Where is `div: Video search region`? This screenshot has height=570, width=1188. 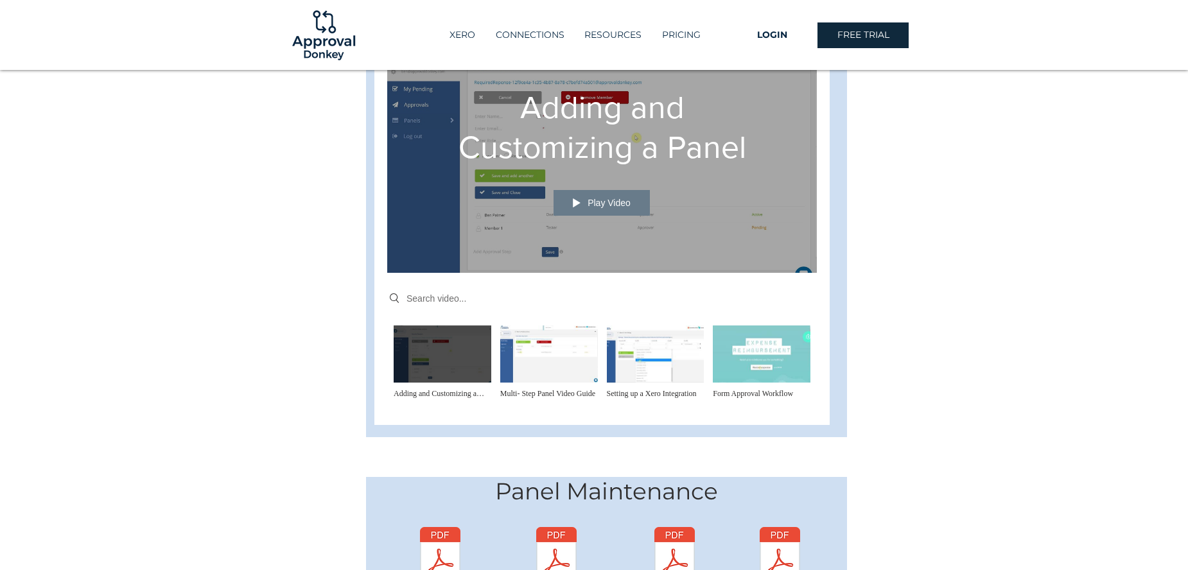 div: Video search region is located at coordinates (602, 299).